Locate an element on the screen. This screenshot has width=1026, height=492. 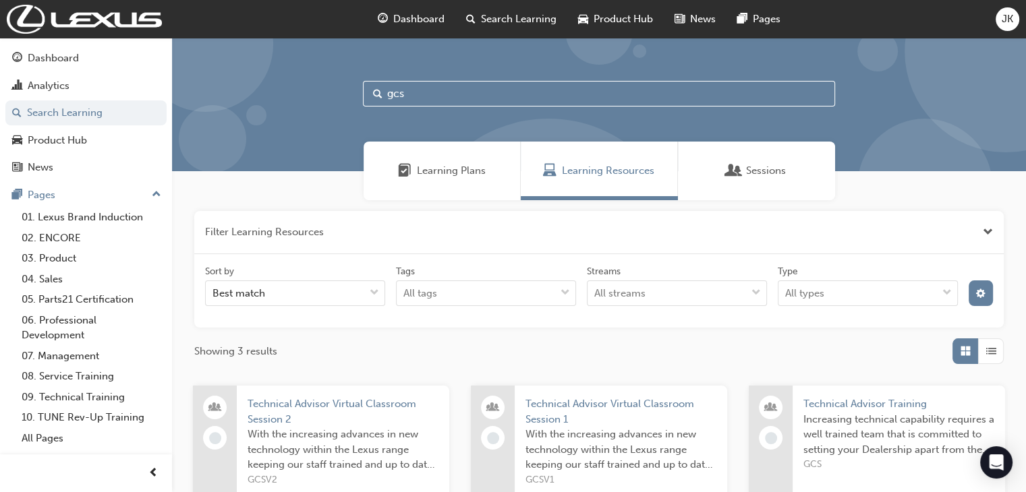
label: tagOptions is located at coordinates (486, 286).